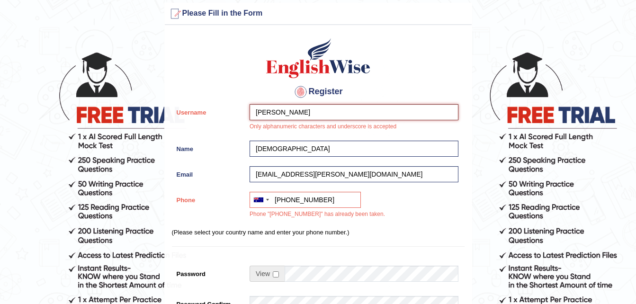 This screenshot has width=636, height=304. I want to click on img: Logo of English Wise create a new account for intelligent practice with AI, so click(318, 58).